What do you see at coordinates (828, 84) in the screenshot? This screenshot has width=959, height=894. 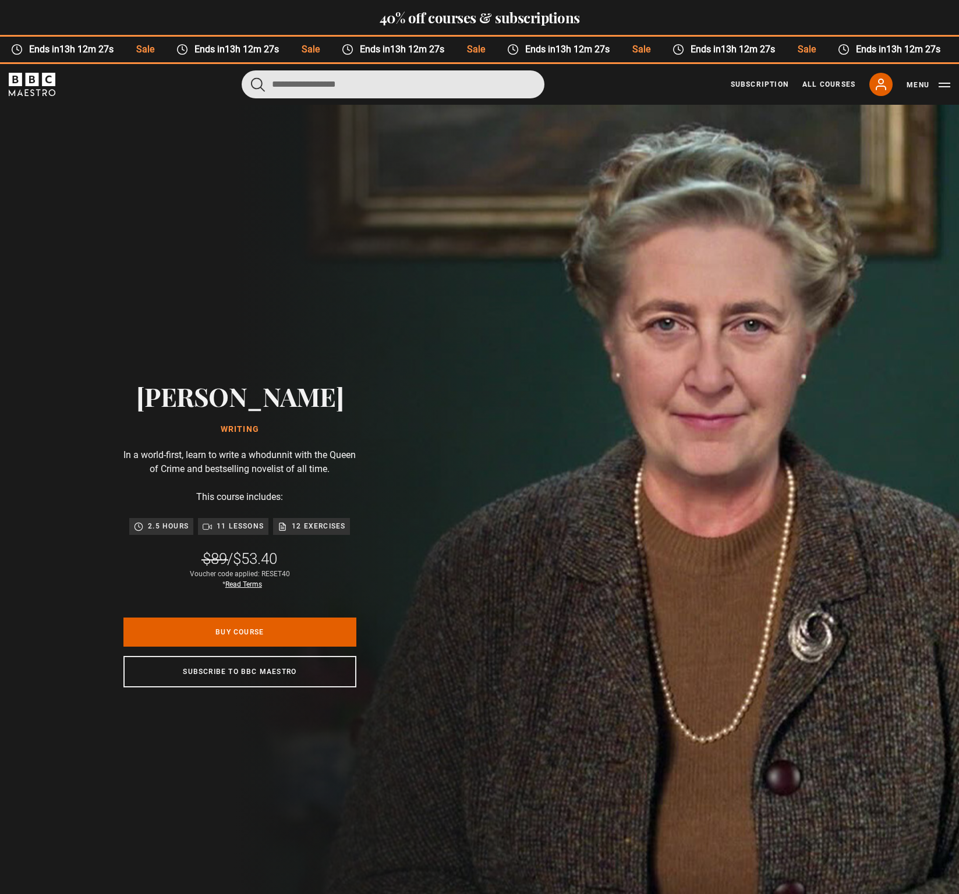 I see `a: All Courses` at bounding box center [828, 84].